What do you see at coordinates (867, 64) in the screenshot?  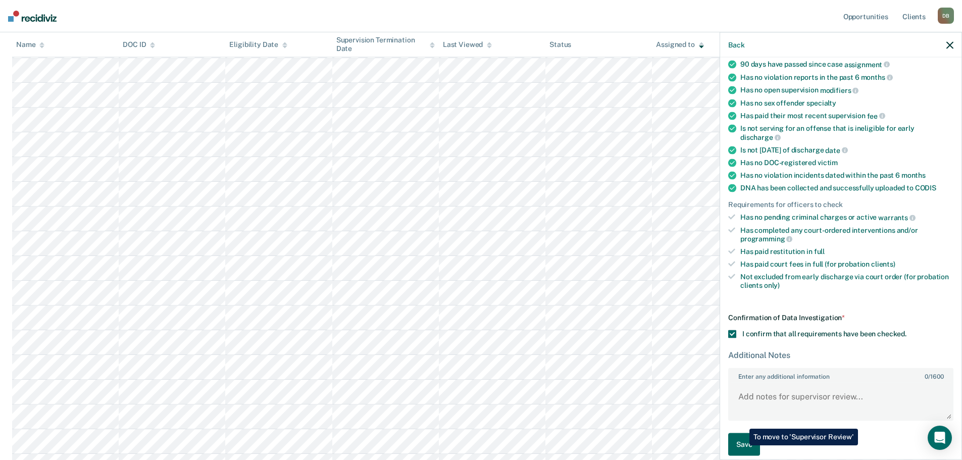 I see `span: assignment` at bounding box center [867, 64].